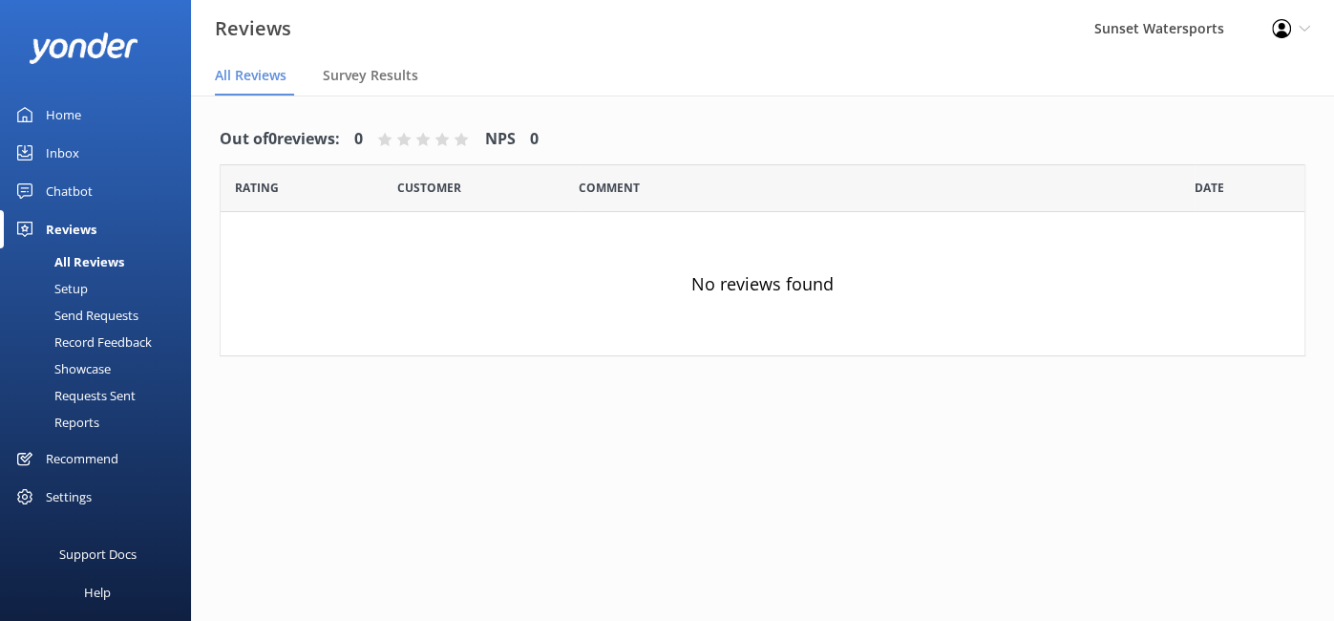  What do you see at coordinates (97, 592) in the screenshot?
I see `div: Help` at bounding box center [97, 592].